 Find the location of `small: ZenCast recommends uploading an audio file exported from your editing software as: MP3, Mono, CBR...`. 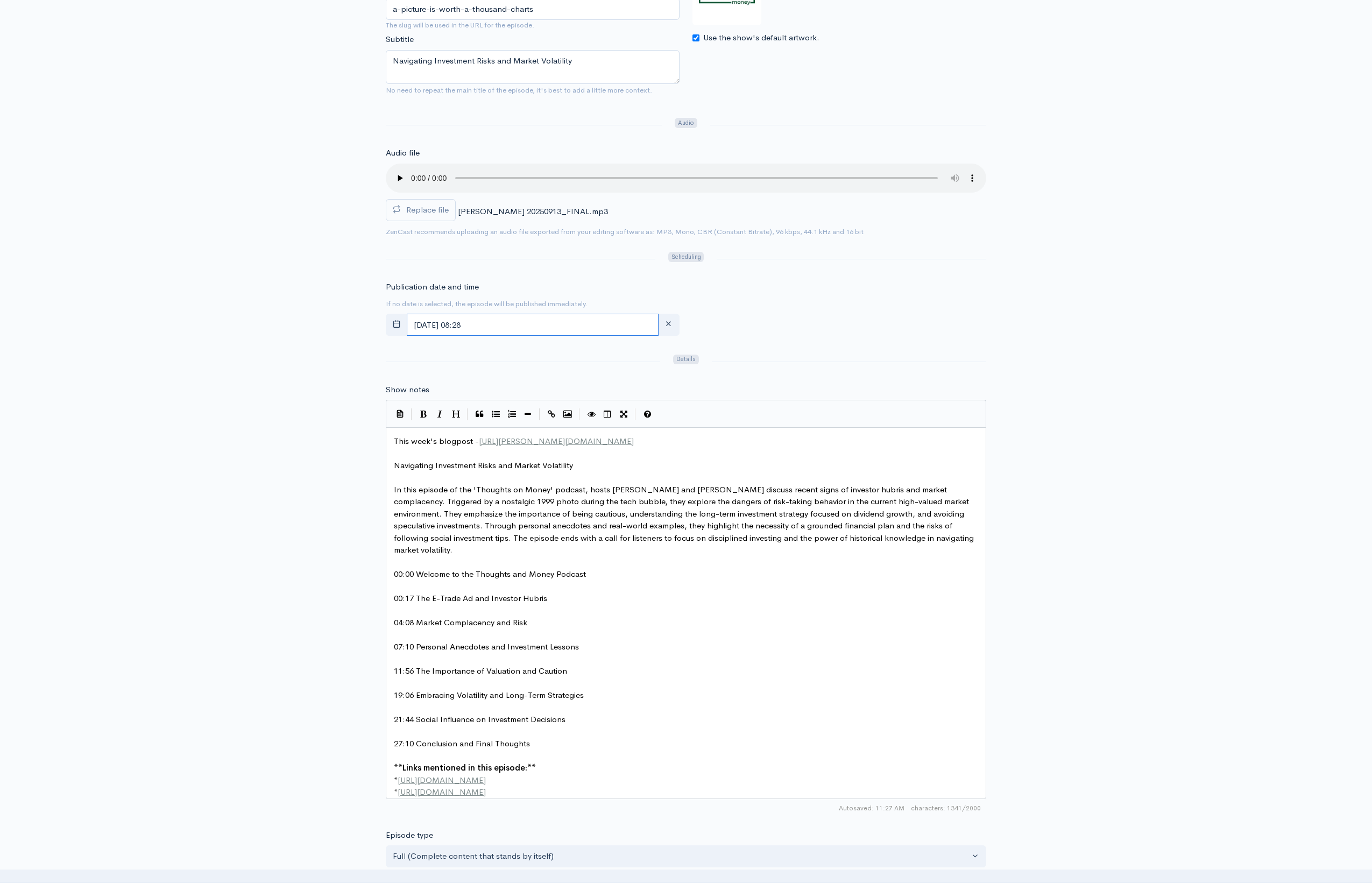

small: ZenCast recommends uploading an audio file exported from your editing software as: MP3, Mono, CBR... is located at coordinates (625, 231).